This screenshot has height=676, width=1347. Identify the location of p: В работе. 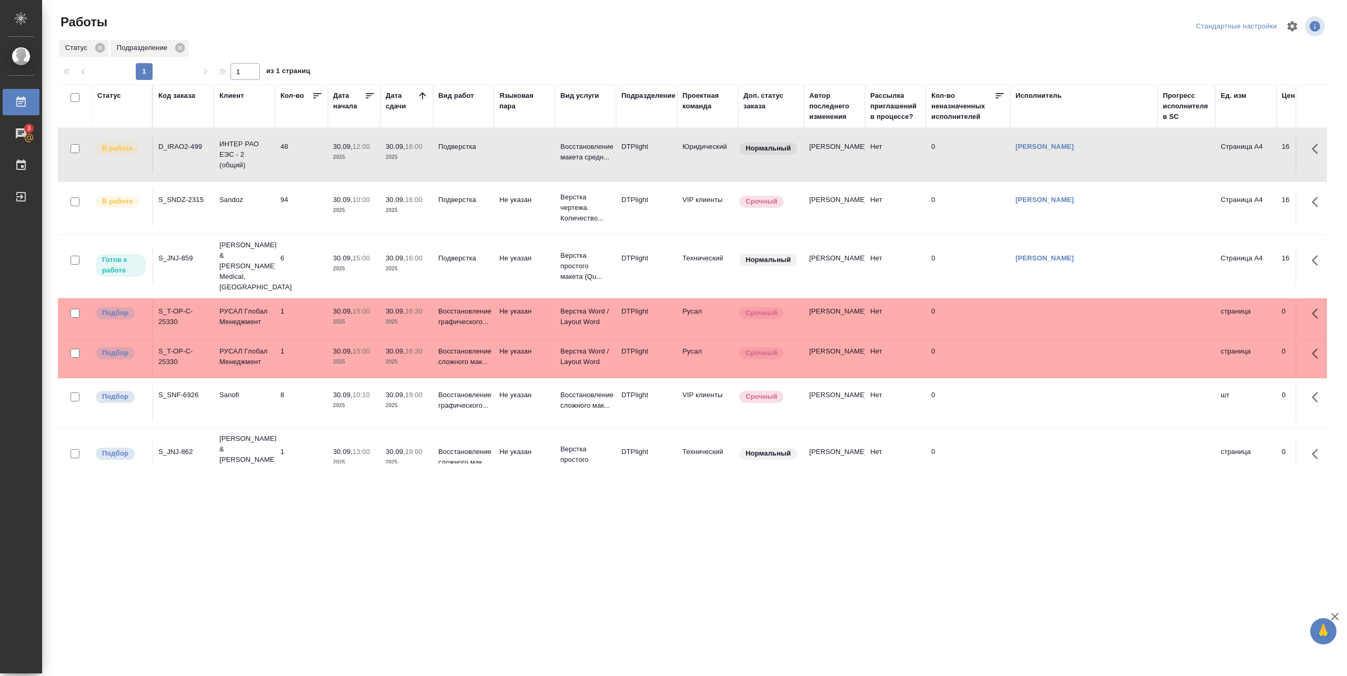
(117, 148).